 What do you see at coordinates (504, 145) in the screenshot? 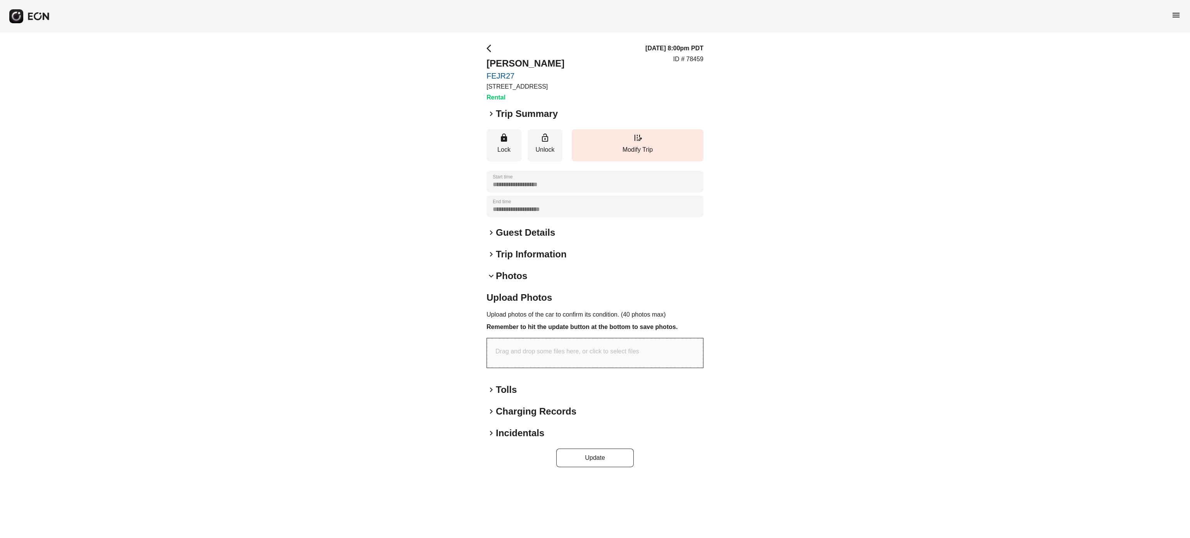
I see `button: Lock` at bounding box center [504, 145].